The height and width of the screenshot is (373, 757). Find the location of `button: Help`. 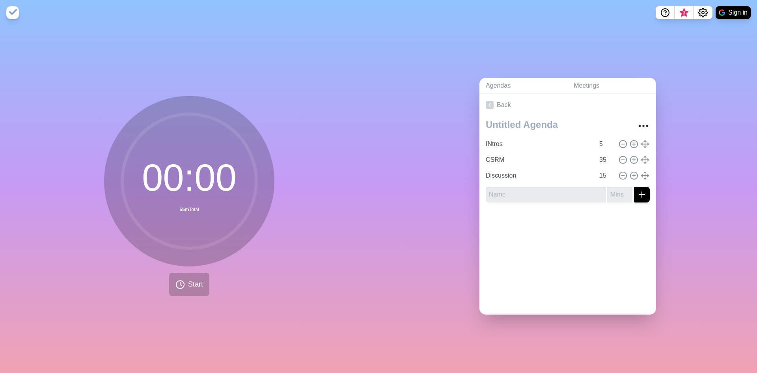

button: Help is located at coordinates (665, 13).